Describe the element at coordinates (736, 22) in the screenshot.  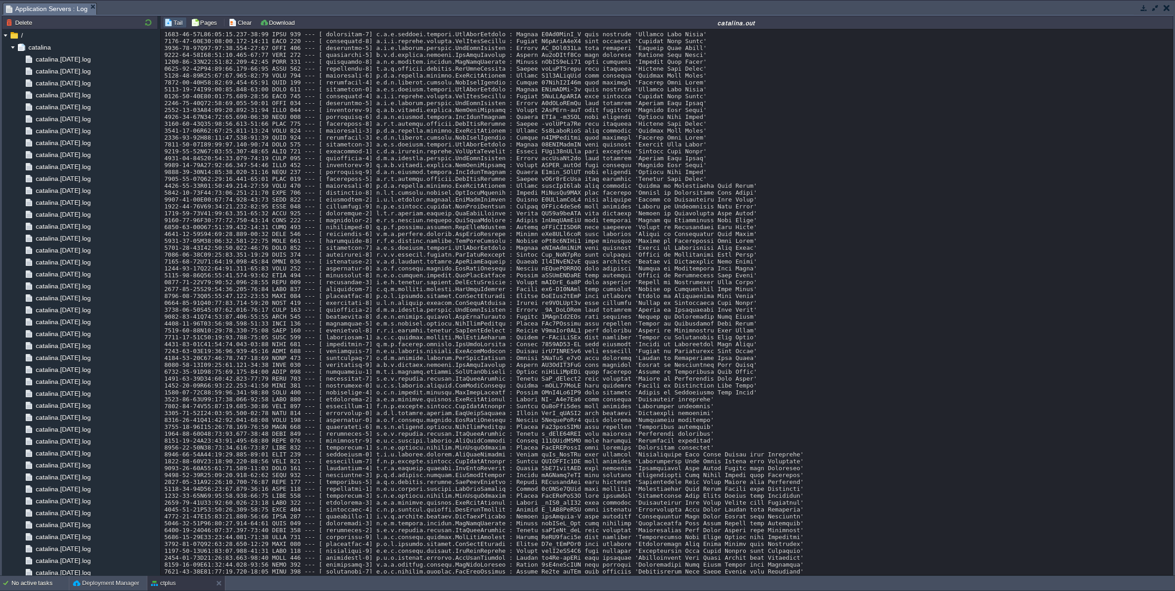
I see `div: catalina.out` at that location.